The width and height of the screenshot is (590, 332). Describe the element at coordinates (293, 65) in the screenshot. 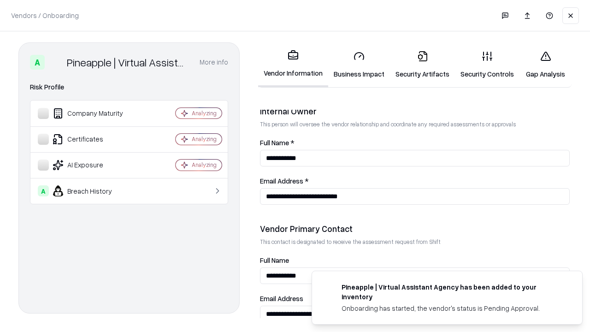

I see `a: Vendor Information` at that location.